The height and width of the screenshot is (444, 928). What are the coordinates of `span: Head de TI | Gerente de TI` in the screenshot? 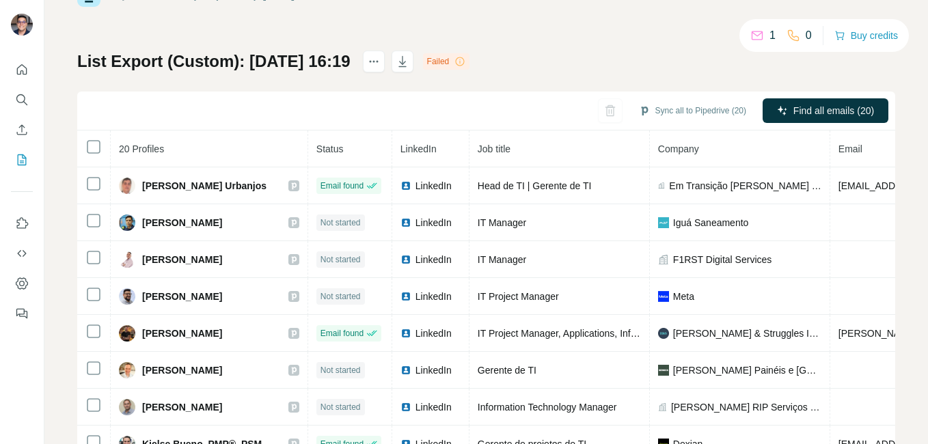 It's located at (534, 186).